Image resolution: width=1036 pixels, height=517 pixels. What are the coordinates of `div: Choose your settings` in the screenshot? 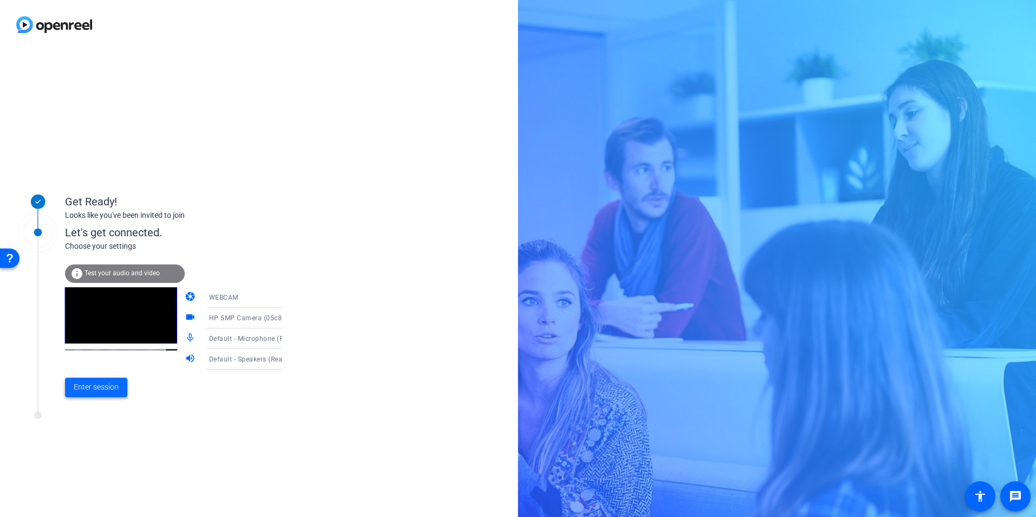 It's located at (184, 246).